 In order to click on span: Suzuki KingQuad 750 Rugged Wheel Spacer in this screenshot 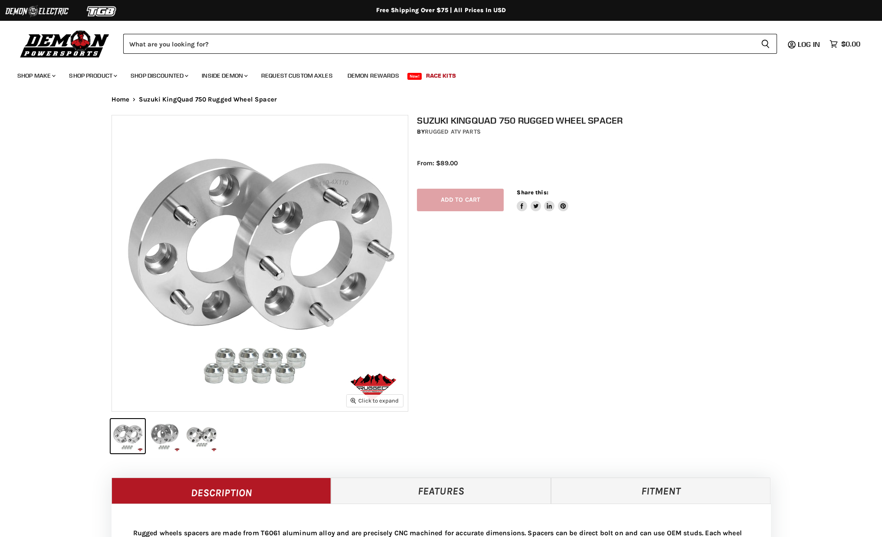, I will do `click(208, 99)`.